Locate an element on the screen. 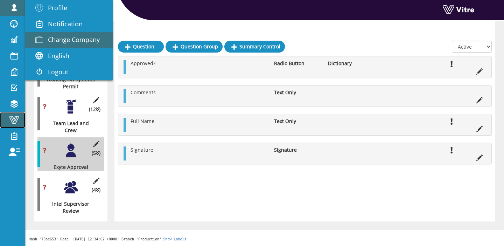 This screenshot has width=504, height=246. a: Summary Control is located at coordinates (254, 47).